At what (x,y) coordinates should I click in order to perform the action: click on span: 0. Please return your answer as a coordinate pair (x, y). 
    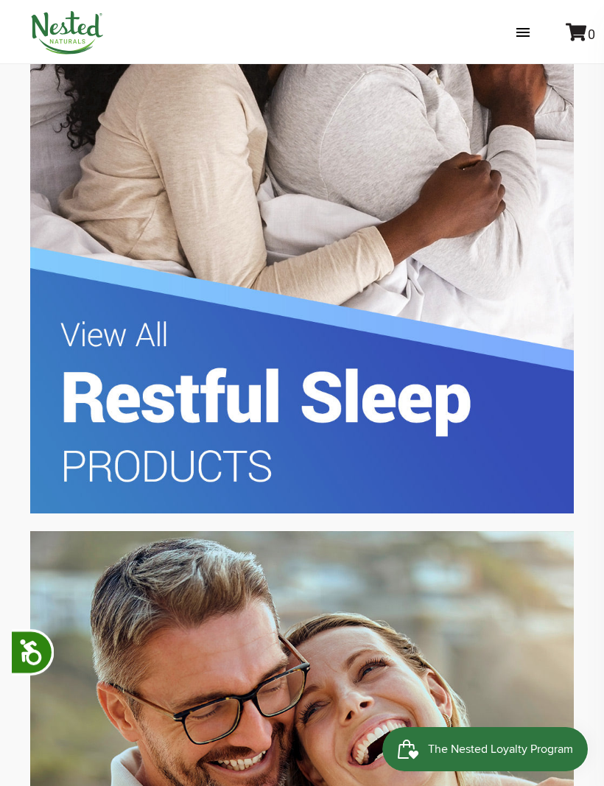
    Looking at the image, I should click on (591, 34).